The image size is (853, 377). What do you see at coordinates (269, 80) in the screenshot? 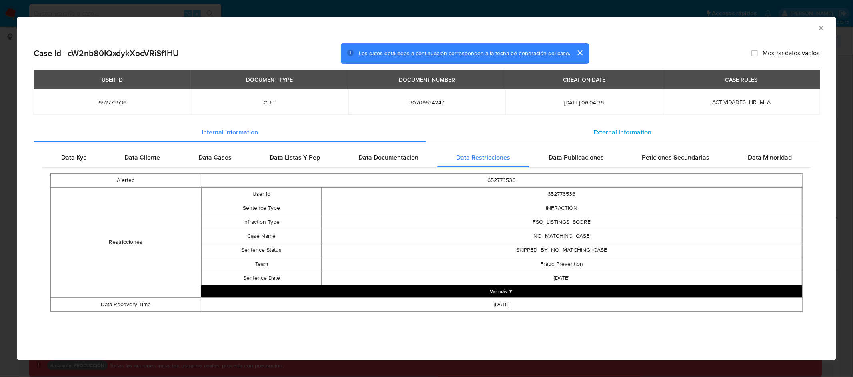
I see `div: DOCUMENT TYPE` at bounding box center [269, 80].